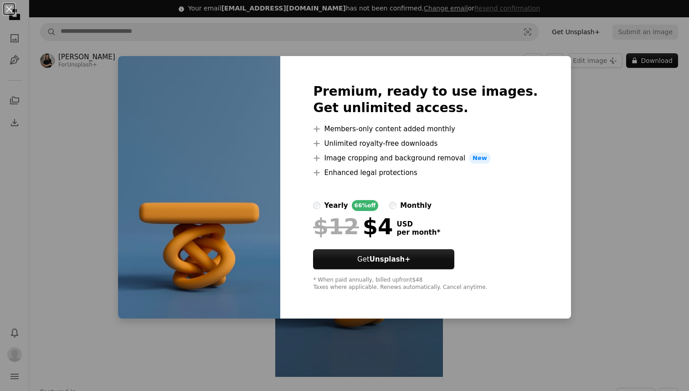 Image resolution: width=689 pixels, height=391 pixels. I want to click on h2: Premium, ready to use images. Get unlimited access., so click(425, 100).